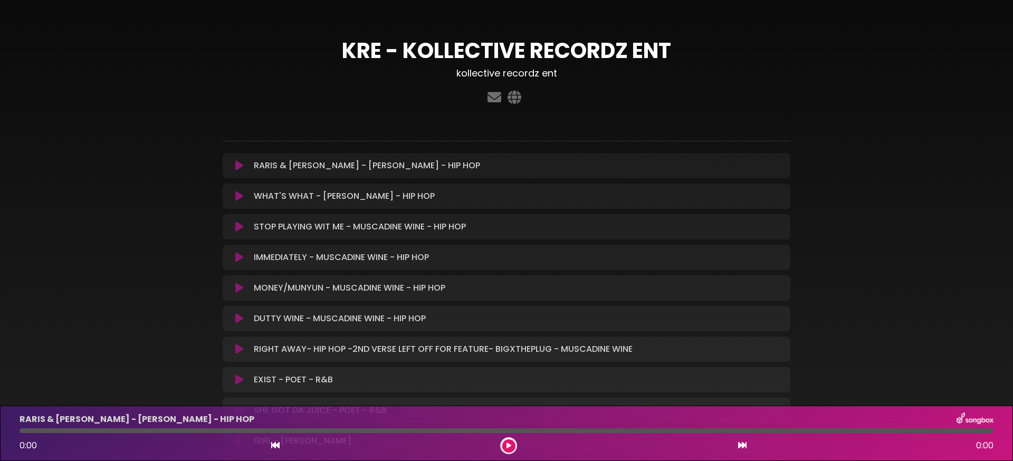 This screenshot has height=461, width=1013. Describe the element at coordinates (507, 51) in the screenshot. I see `h1: KRE - KOLLECTIVE RECORDZ ENT` at that location.